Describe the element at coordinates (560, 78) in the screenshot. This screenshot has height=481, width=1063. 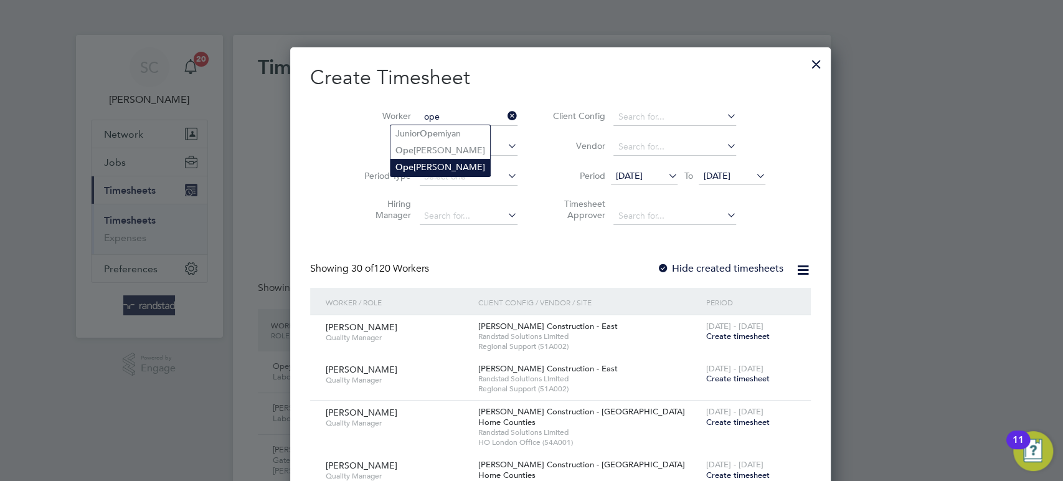
I see `h2: Create Timesheet` at that location.